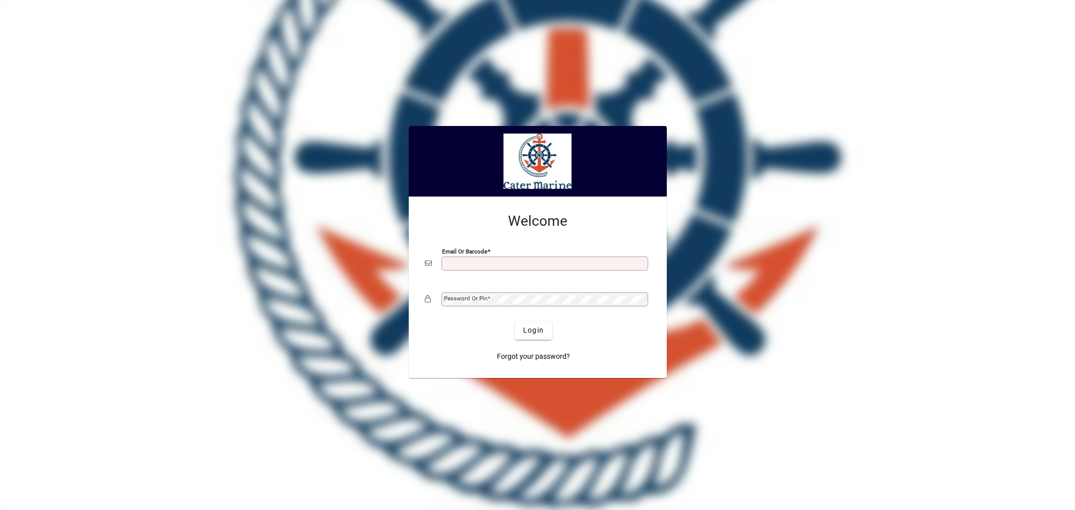 The width and height of the screenshot is (1075, 510). What do you see at coordinates (533, 357) in the screenshot?
I see `a: Forgot your password?` at bounding box center [533, 357].